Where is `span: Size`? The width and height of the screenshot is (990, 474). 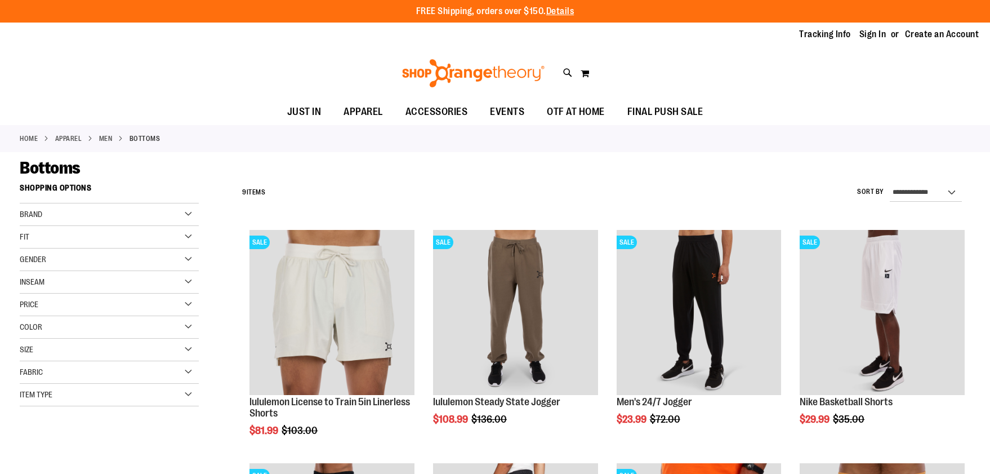
span: Size is located at coordinates (26, 349).